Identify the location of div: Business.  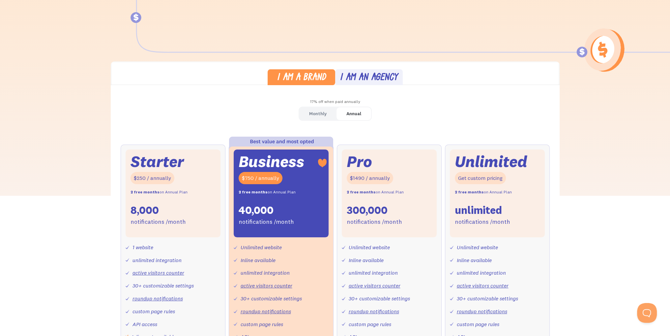
(271, 161).